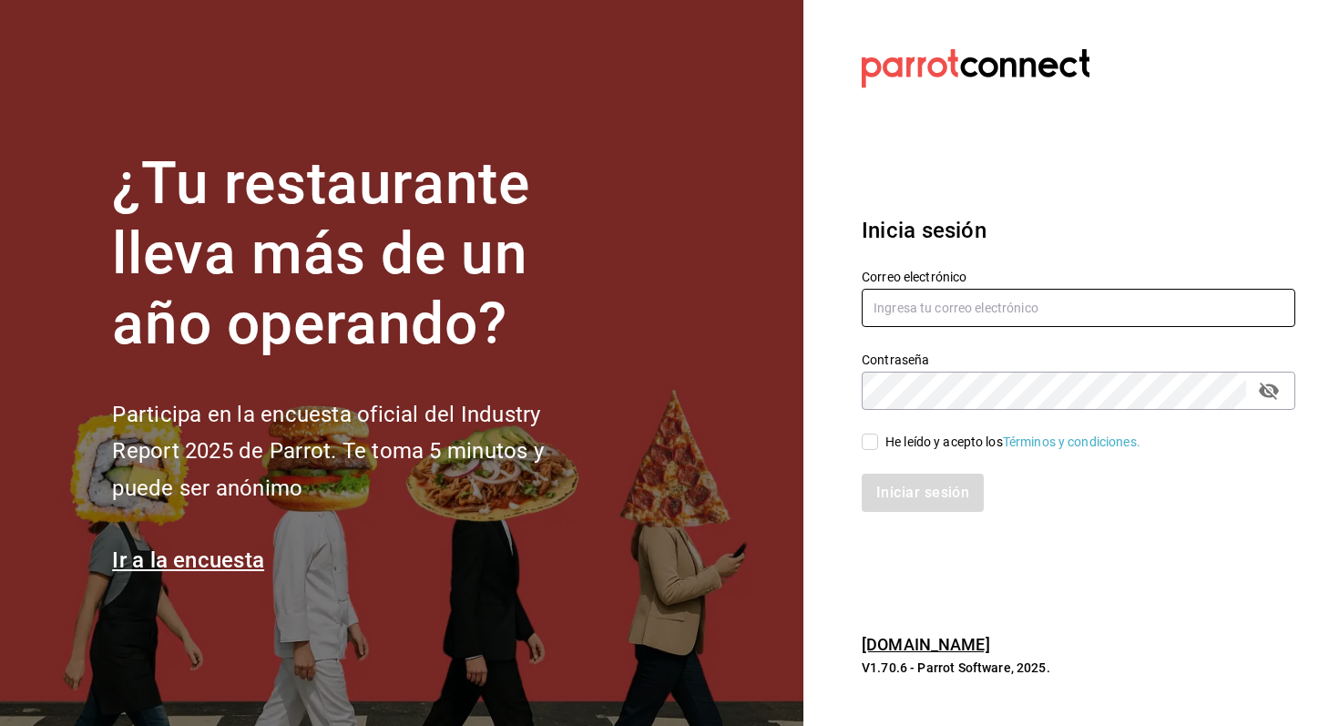  Describe the element at coordinates (358, 452) in the screenshot. I see `h2: Participa en la encuesta oficial del Industry Report 2025 de Parrot. Te toma 5 minutos y puede se...` at that location.